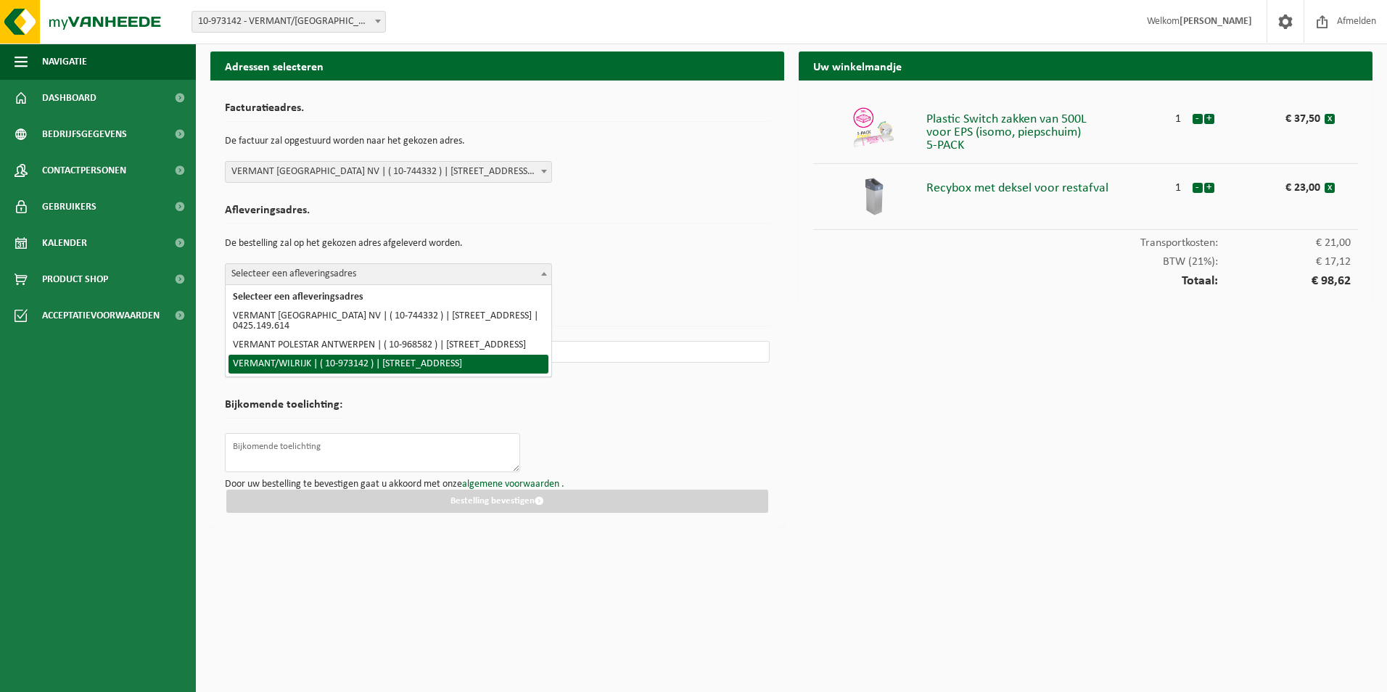  I want to click on span: Kalender, so click(65, 243).